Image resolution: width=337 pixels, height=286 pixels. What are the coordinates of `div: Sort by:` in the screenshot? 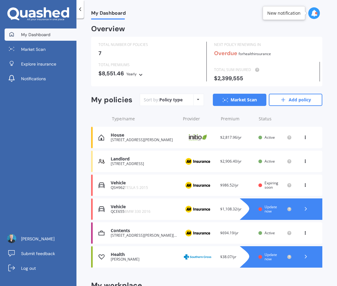 It's located at (163, 100).